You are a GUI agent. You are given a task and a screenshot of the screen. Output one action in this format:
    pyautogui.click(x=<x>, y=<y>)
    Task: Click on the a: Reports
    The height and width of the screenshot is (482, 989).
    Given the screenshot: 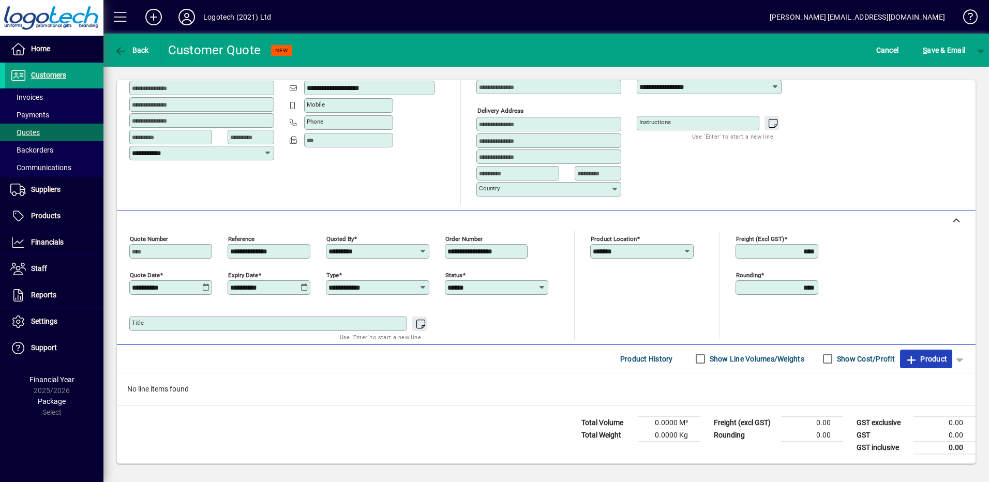 What is the action you would take?
    pyautogui.click(x=54, y=295)
    